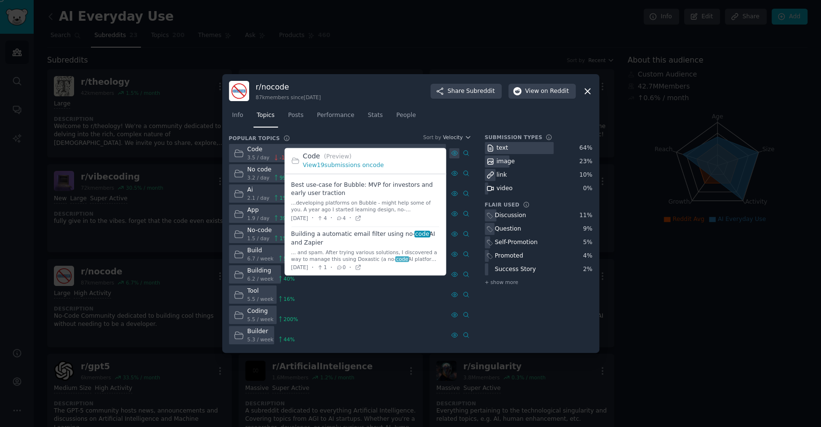 This screenshot has height=427, width=821. What do you see at coordinates (286, 157) in the screenshot?
I see `span: -10 %` at bounding box center [286, 157].